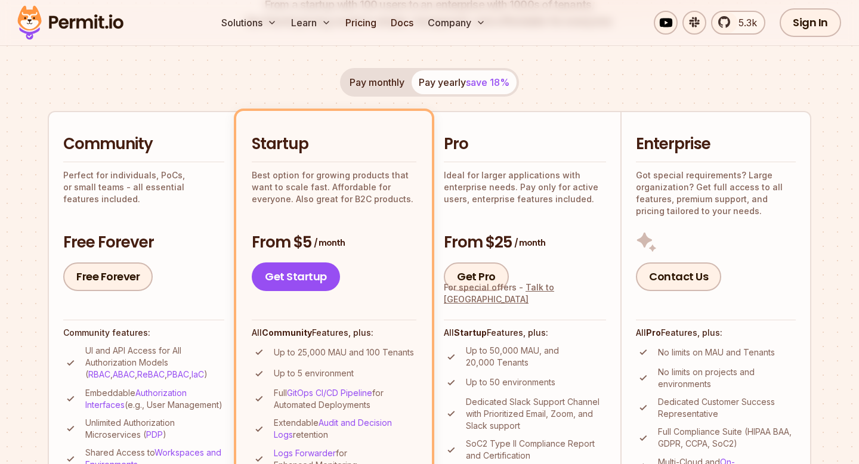 Image resolution: width=859 pixels, height=464 pixels. Describe the element at coordinates (287, 332) in the screenshot. I see `strong: Community` at that location.